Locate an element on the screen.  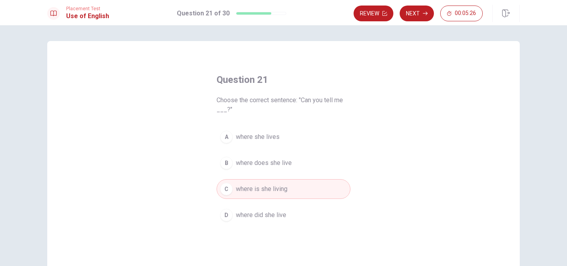
button: 00:05:26 is located at coordinates (462, 13).